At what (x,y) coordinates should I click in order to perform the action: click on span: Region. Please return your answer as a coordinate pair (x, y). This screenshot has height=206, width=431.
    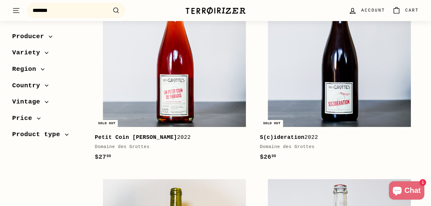
    Looking at the image, I should click on (26, 69).